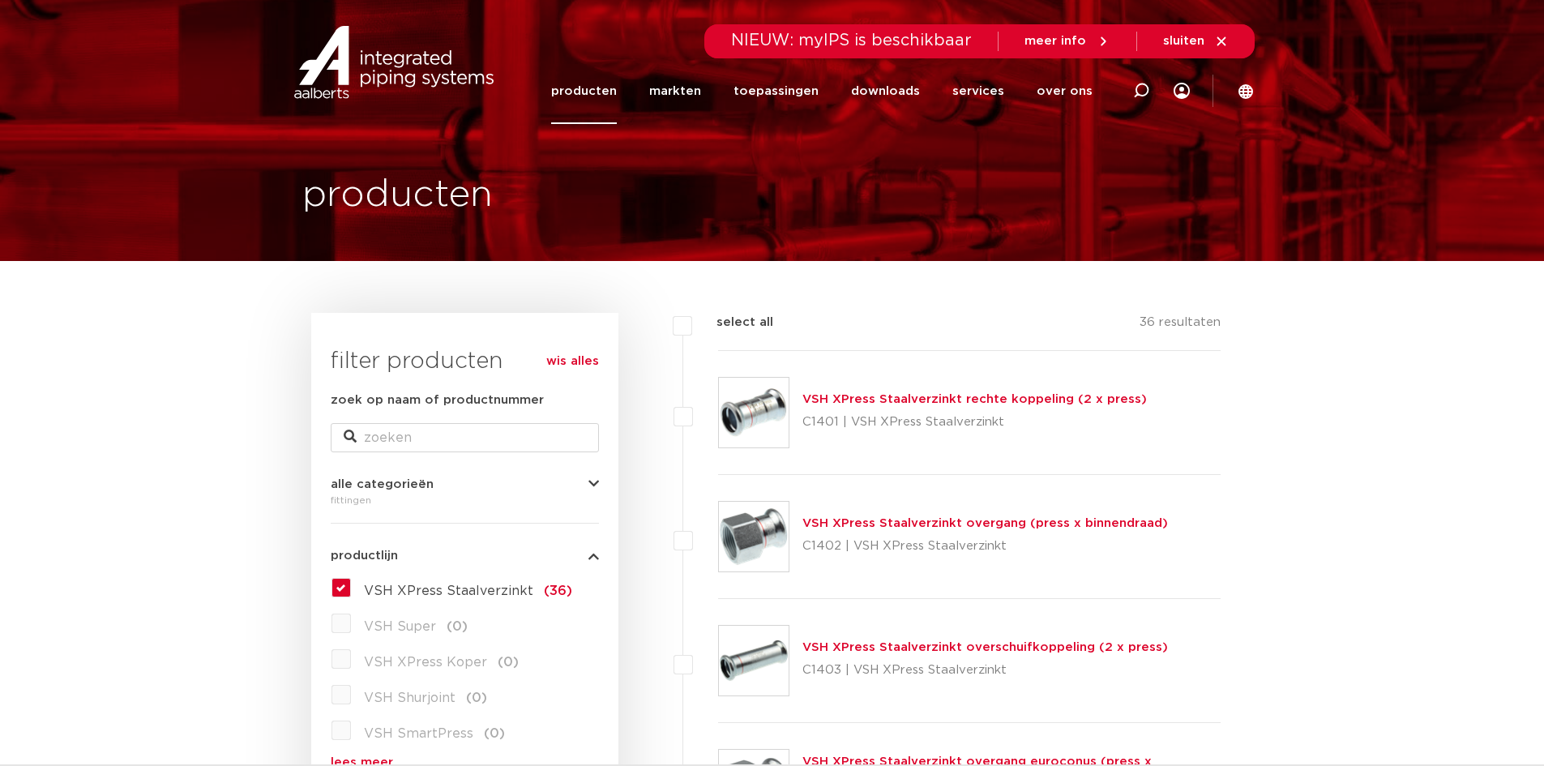  What do you see at coordinates (1068, 41) in the screenshot?
I see `a: meer info` at bounding box center [1068, 41].